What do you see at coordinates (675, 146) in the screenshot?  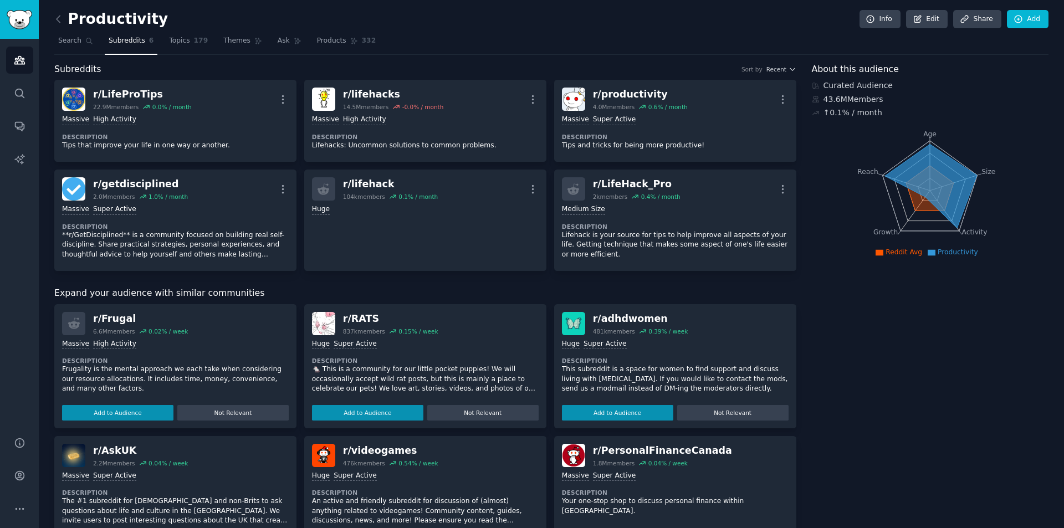 I see `p: Tips and tricks for being more productive!` at bounding box center [675, 146].